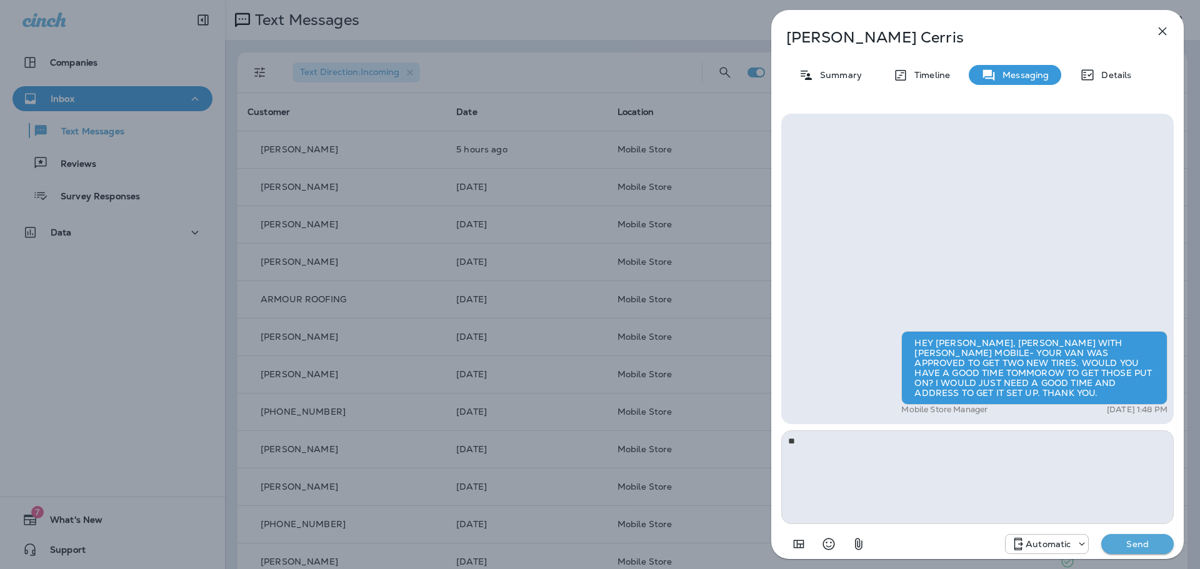 The height and width of the screenshot is (569, 1200). I want to click on p: Messaging, so click(1023, 75).